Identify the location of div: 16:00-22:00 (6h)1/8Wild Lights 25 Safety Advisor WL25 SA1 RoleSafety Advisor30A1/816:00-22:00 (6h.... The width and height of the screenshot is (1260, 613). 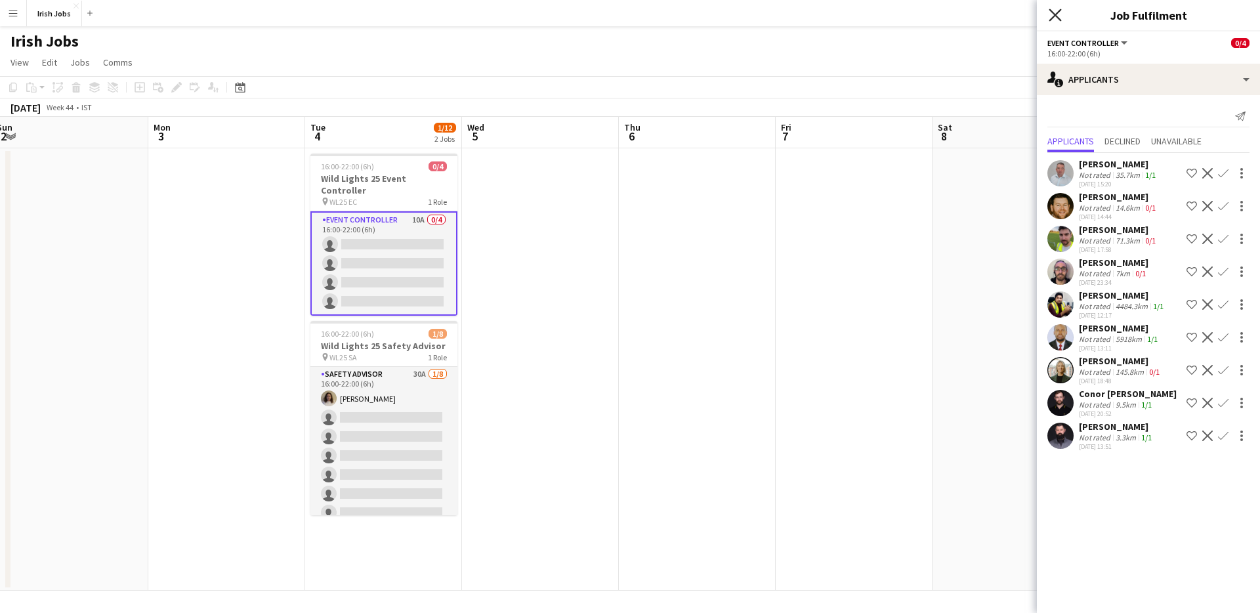
(384, 418).